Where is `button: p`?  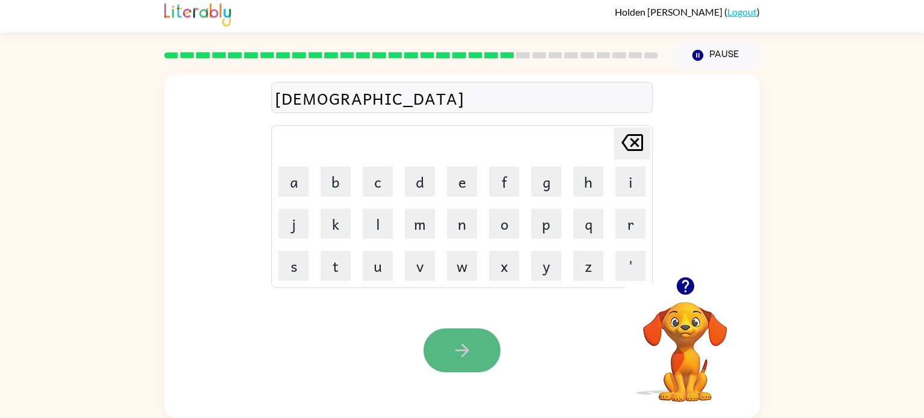 button: p is located at coordinates (546, 224).